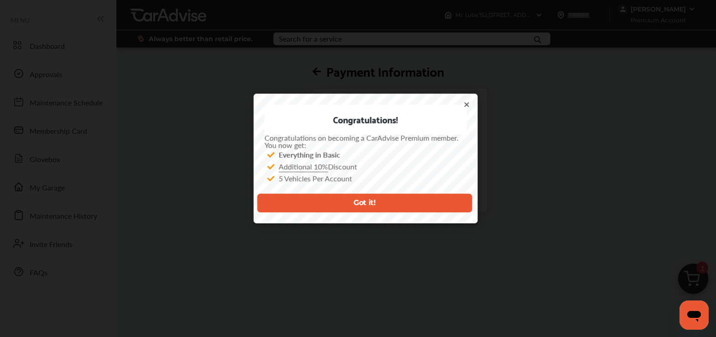 The image size is (716, 337). I want to click on span: You now get:, so click(285, 144).